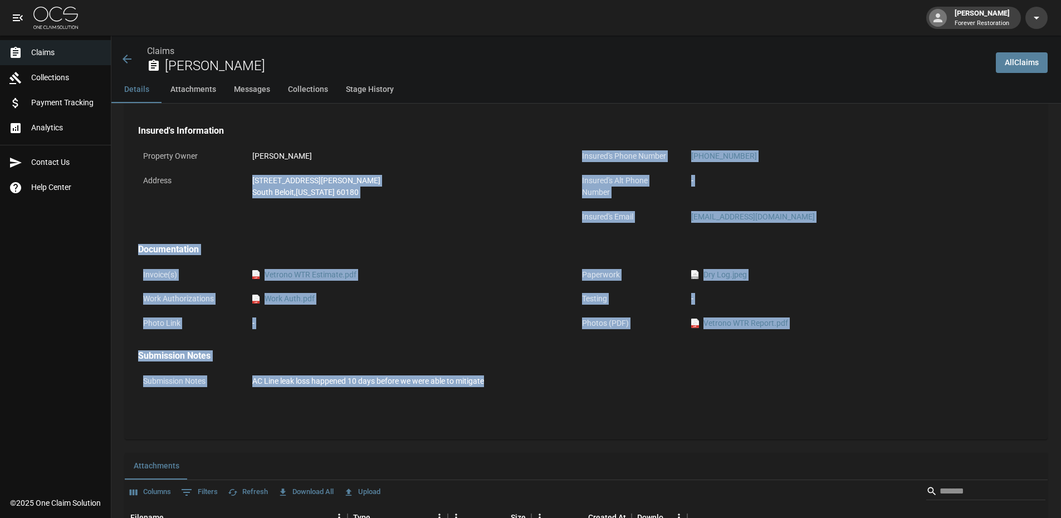 The height and width of the screenshot is (518, 1061). I want to click on button: Messages, so click(252, 90).